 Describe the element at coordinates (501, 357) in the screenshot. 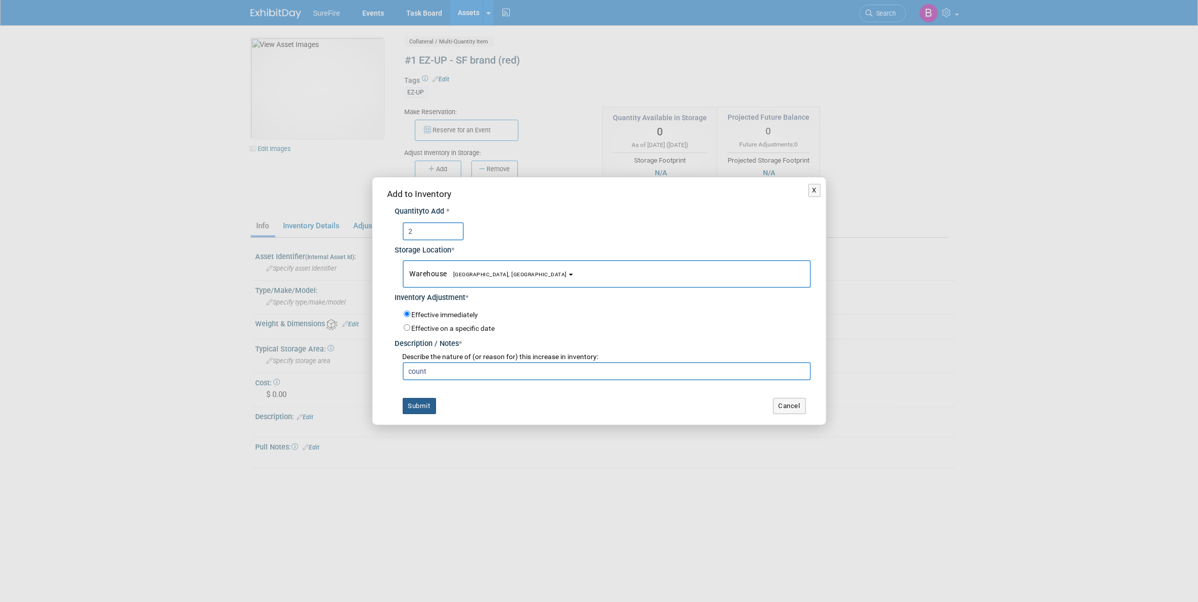

I see `span: Describe the nature of (or reason for) this increase in inventory:` at that location.